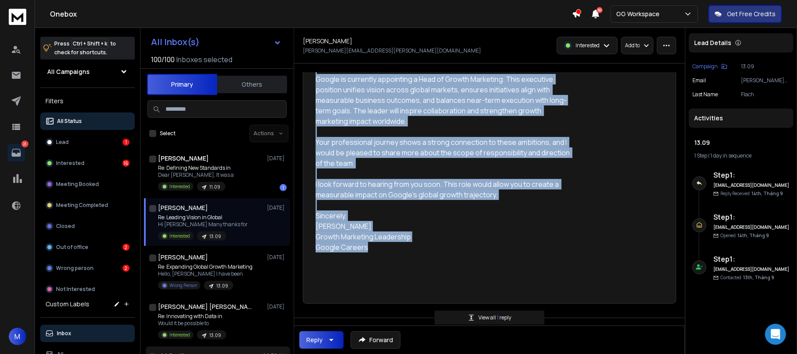 The width and height of the screenshot is (797, 354). Describe the element at coordinates (90, 43) in the screenshot. I see `span: Ctrl + Shift + k` at that location.